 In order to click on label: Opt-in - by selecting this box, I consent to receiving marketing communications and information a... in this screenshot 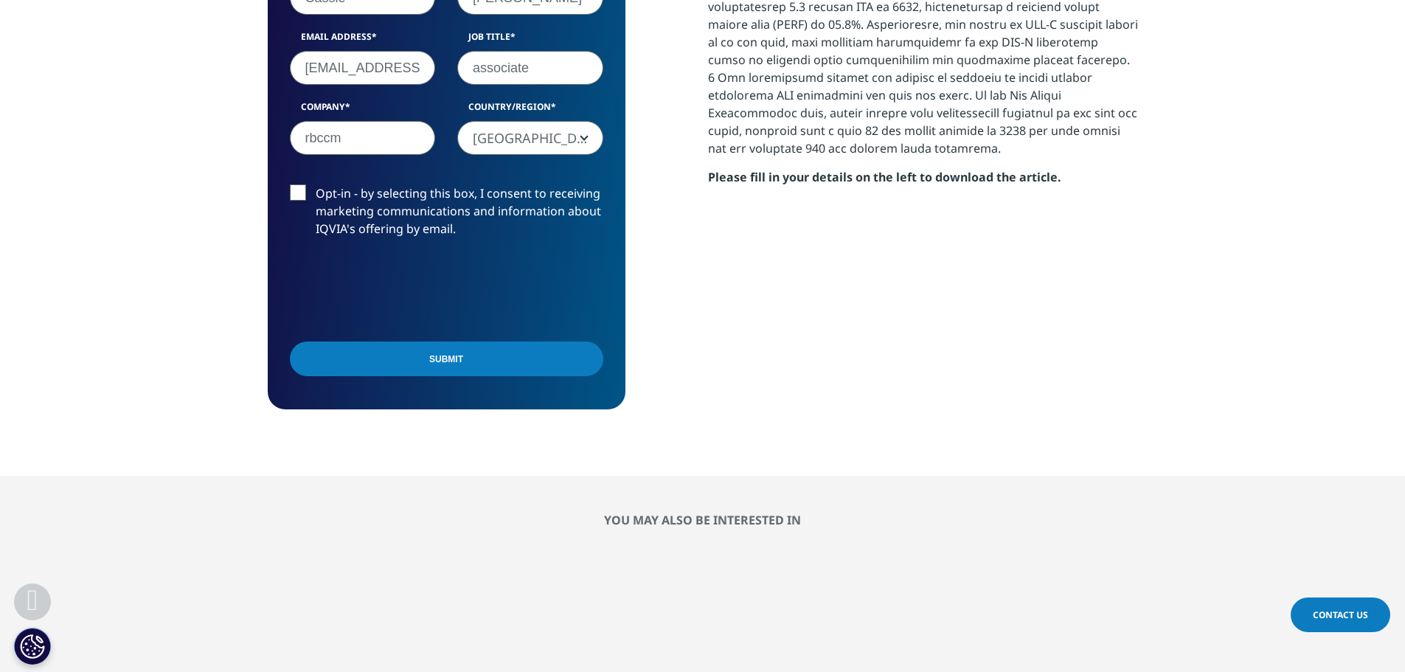, I will do `click(446, 215)`.